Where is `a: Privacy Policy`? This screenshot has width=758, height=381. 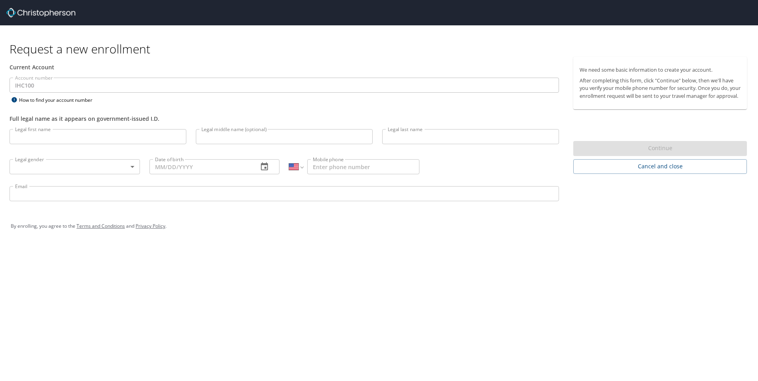 a: Privacy Policy is located at coordinates (150, 226).